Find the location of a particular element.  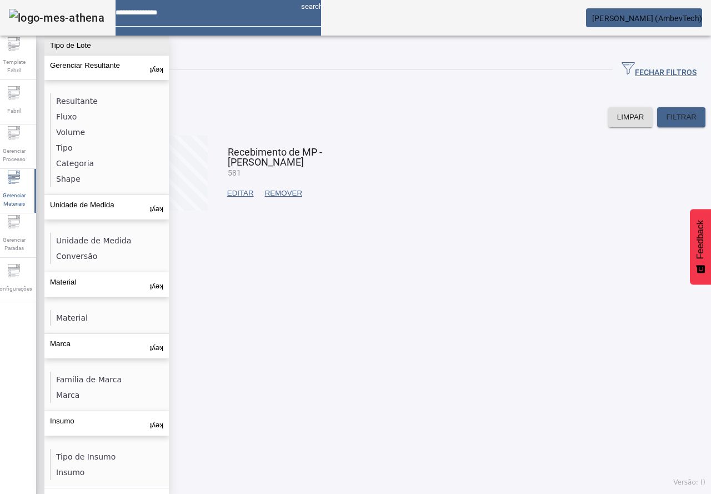

button: Tipo de Lote is located at coordinates (107, 45).